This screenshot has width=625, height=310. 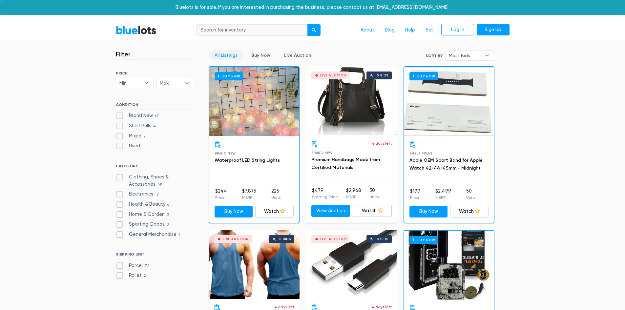 I want to click on span: 67, so click(x=157, y=116).